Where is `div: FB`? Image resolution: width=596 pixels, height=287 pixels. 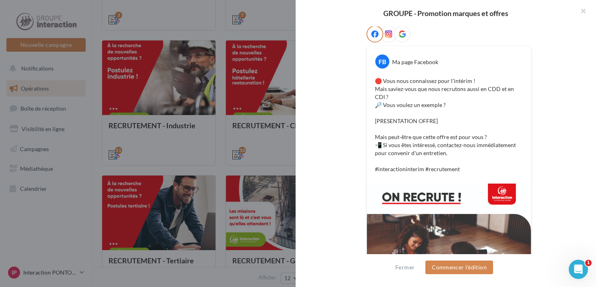 div: FB is located at coordinates (382, 61).